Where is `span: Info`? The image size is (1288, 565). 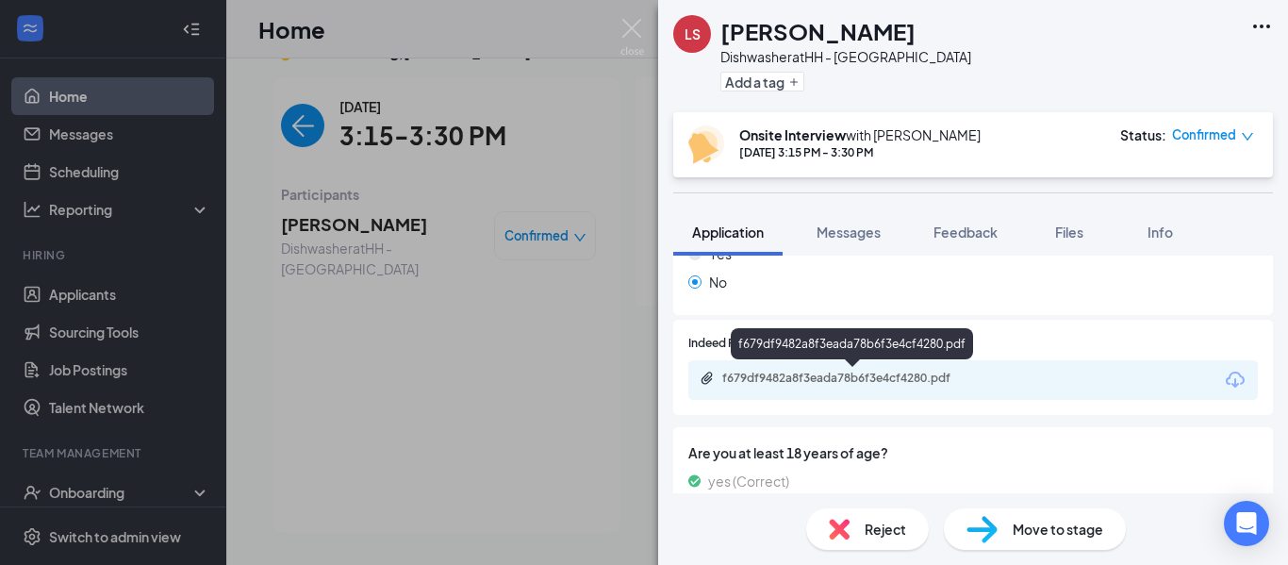
span: Info is located at coordinates (1159, 232).